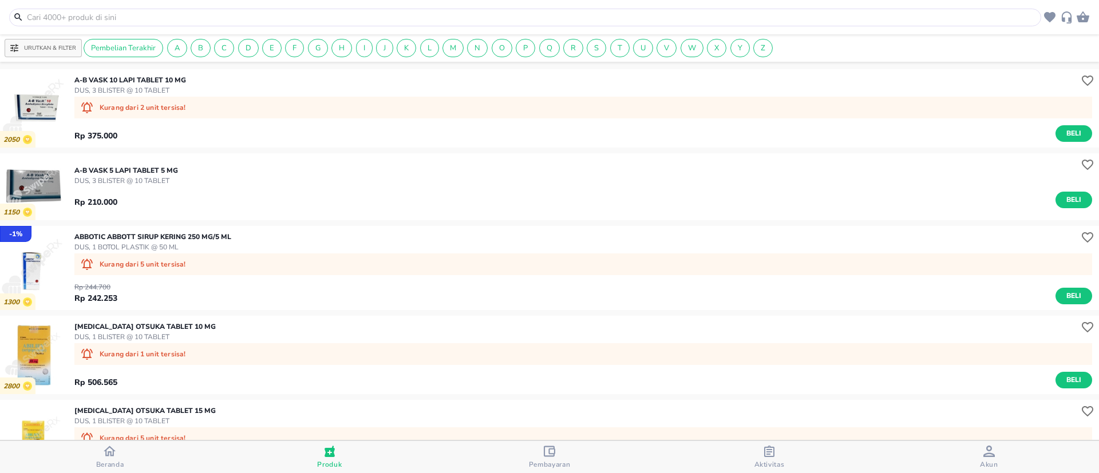 Image resolution: width=1099 pixels, height=473 pixels. I want to click on span: Pembelian Terakhir, so click(123, 48).